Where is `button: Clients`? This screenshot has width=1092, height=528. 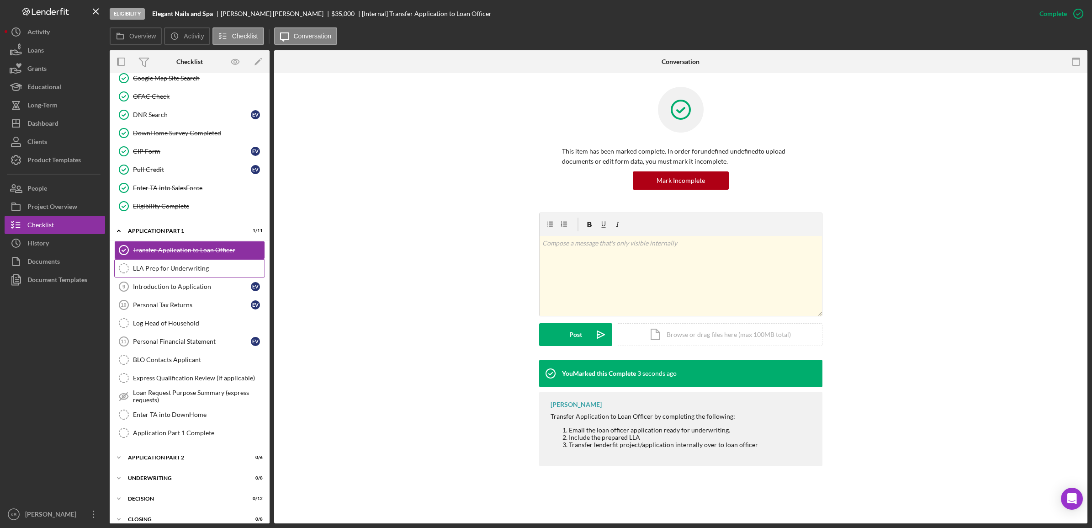
button: Clients is located at coordinates (55, 142).